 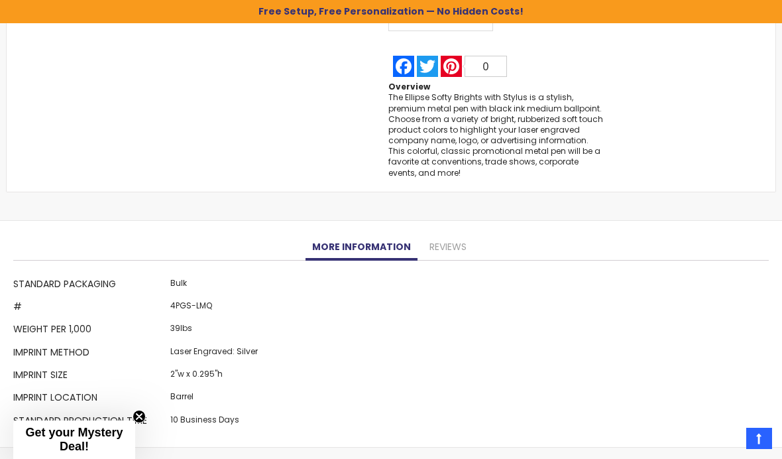 What do you see at coordinates (214, 376) in the screenshot?
I see `td: 2"w x 0.295"h` at bounding box center [214, 376].